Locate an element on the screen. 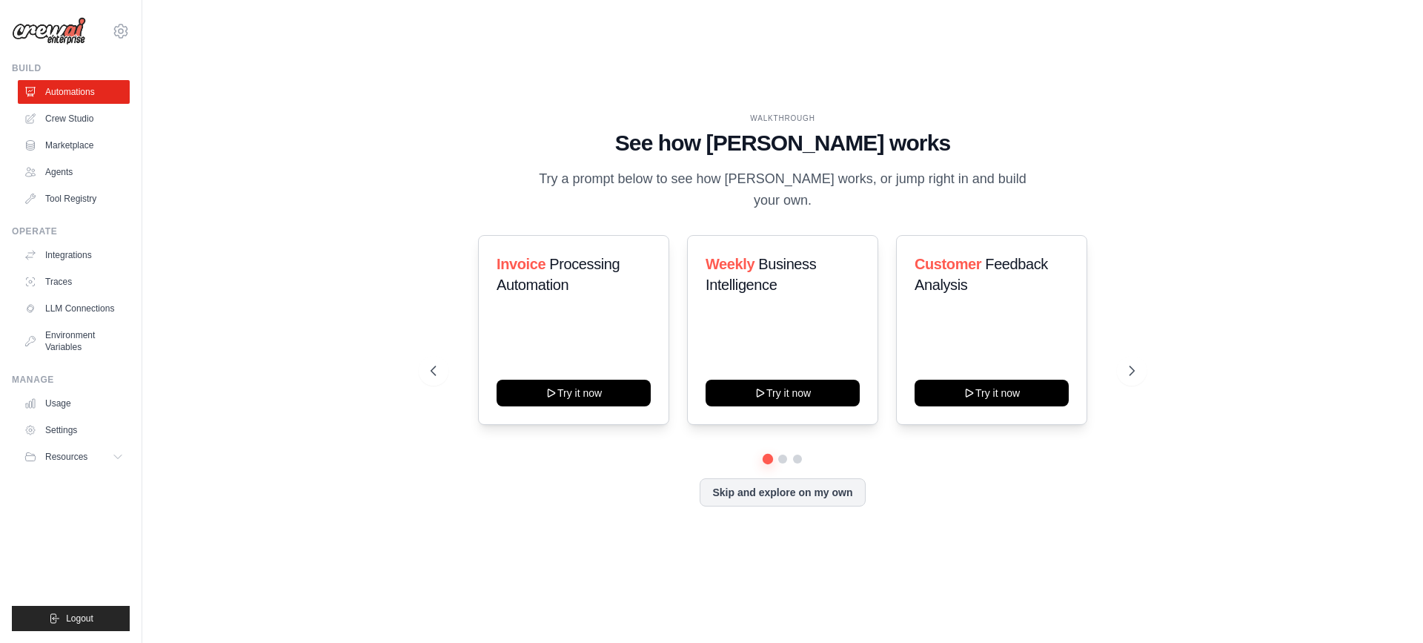  span: Invoice is located at coordinates (521, 264).